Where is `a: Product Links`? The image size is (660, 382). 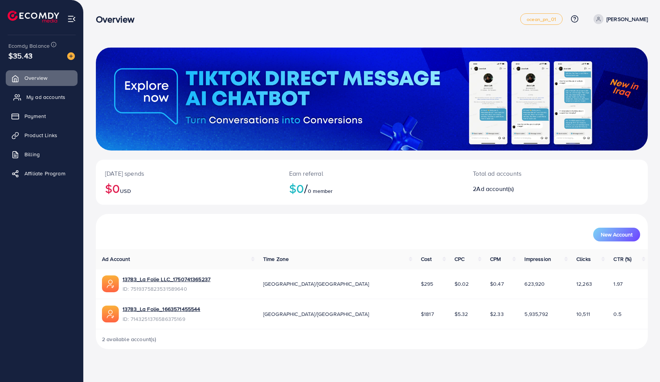 a: Product Links is located at coordinates (42, 135).